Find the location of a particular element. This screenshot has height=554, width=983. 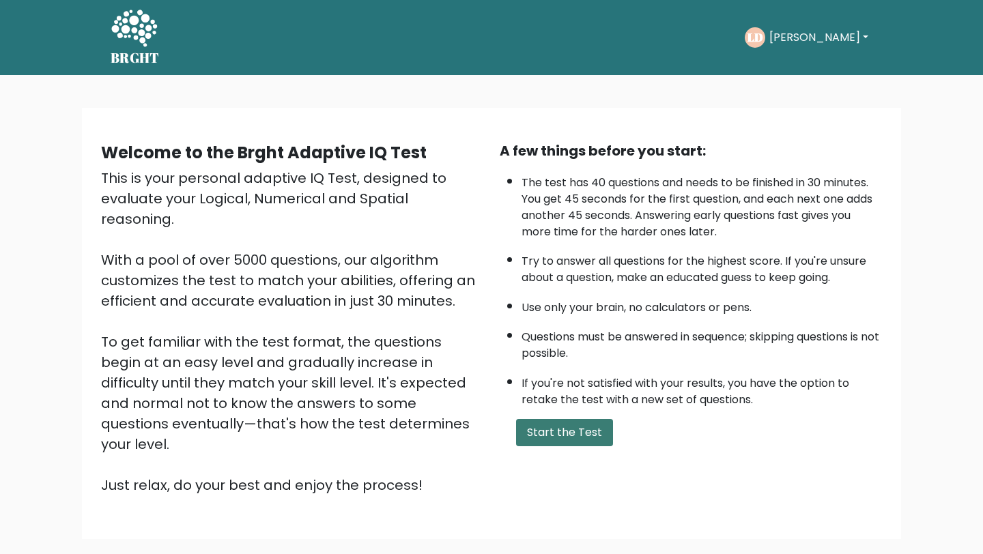

li: Questions must be answered in sequence; skipping questions is not possible. is located at coordinates (701, 342).